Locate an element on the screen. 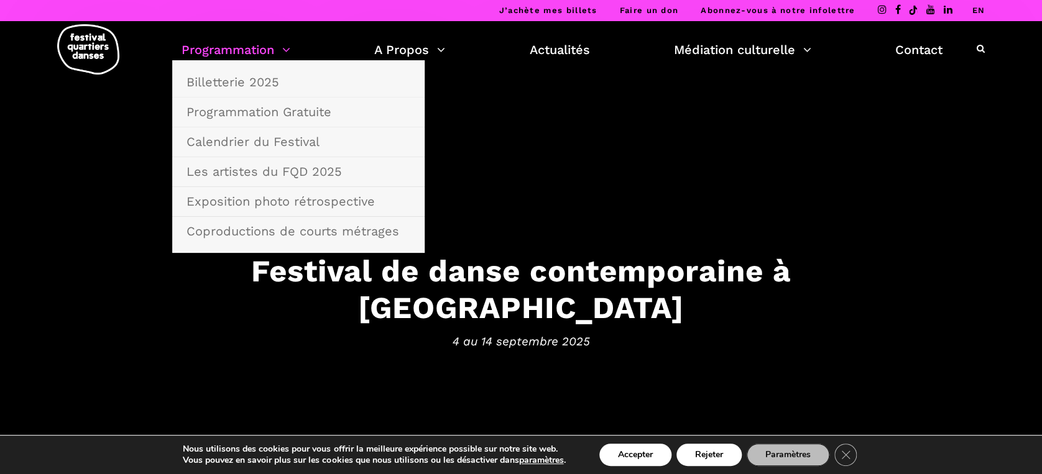 Image resolution: width=1042 pixels, height=474 pixels. a: Actualités is located at coordinates (560, 50).